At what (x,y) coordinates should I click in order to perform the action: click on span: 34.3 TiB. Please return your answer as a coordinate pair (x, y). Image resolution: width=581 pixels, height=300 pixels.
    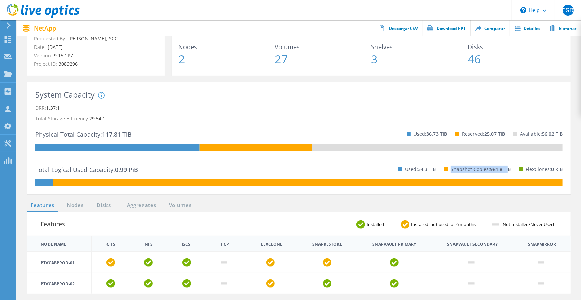
    Looking at the image, I should click on (427, 169).